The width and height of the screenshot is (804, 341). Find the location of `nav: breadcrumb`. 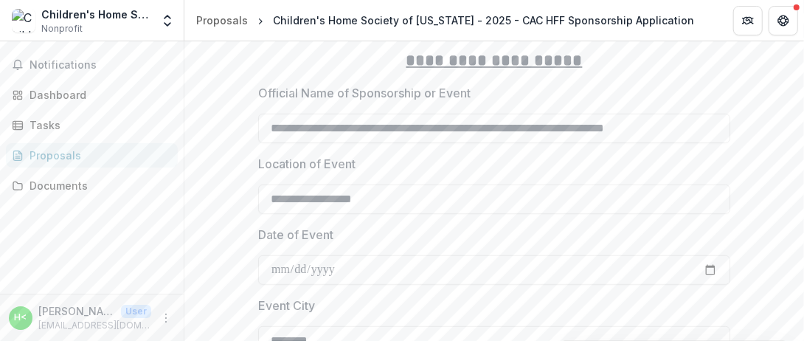

nav: breadcrumb is located at coordinates (445, 20).